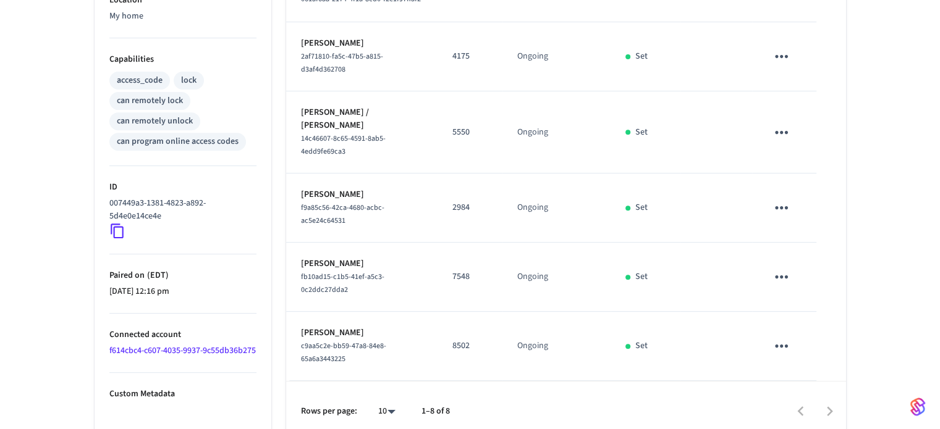 This screenshot has width=940, height=429. What do you see at coordinates (470, 346) in the screenshot?
I see `p: 8502` at bounding box center [470, 346].